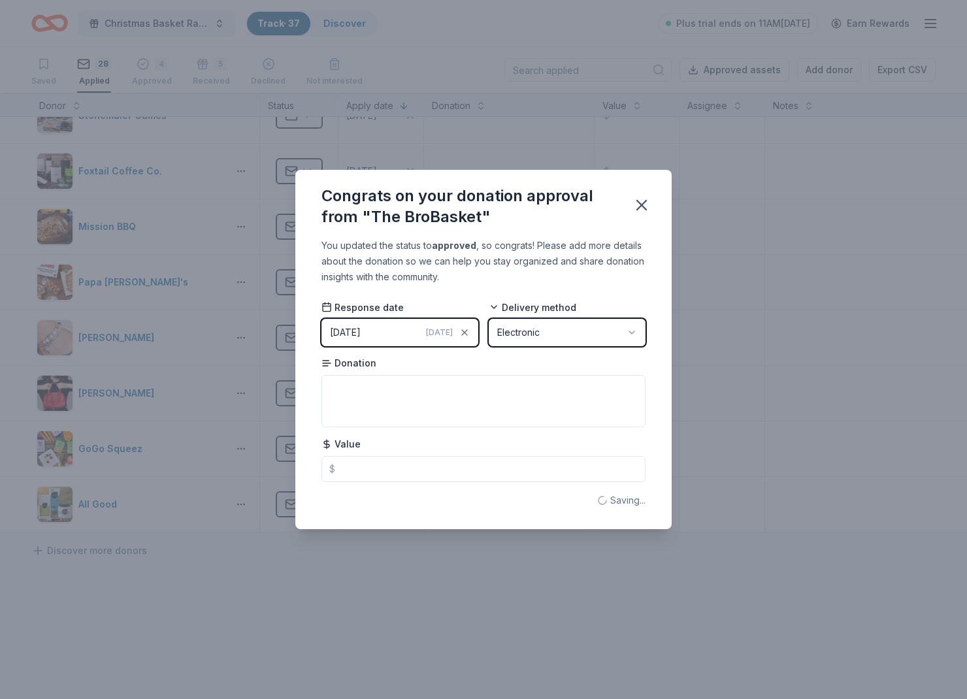 The height and width of the screenshot is (699, 967). What do you see at coordinates (469, 207) in the screenshot?
I see `div: Congrats on your donation approval from "The BroBasket"` at bounding box center [469, 207].